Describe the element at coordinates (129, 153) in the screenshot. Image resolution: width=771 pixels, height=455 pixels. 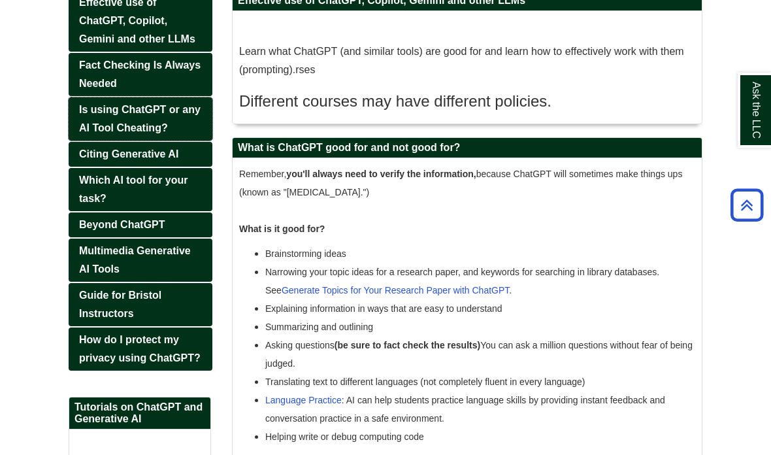
I see `span: Citing Generative AI` at that location.